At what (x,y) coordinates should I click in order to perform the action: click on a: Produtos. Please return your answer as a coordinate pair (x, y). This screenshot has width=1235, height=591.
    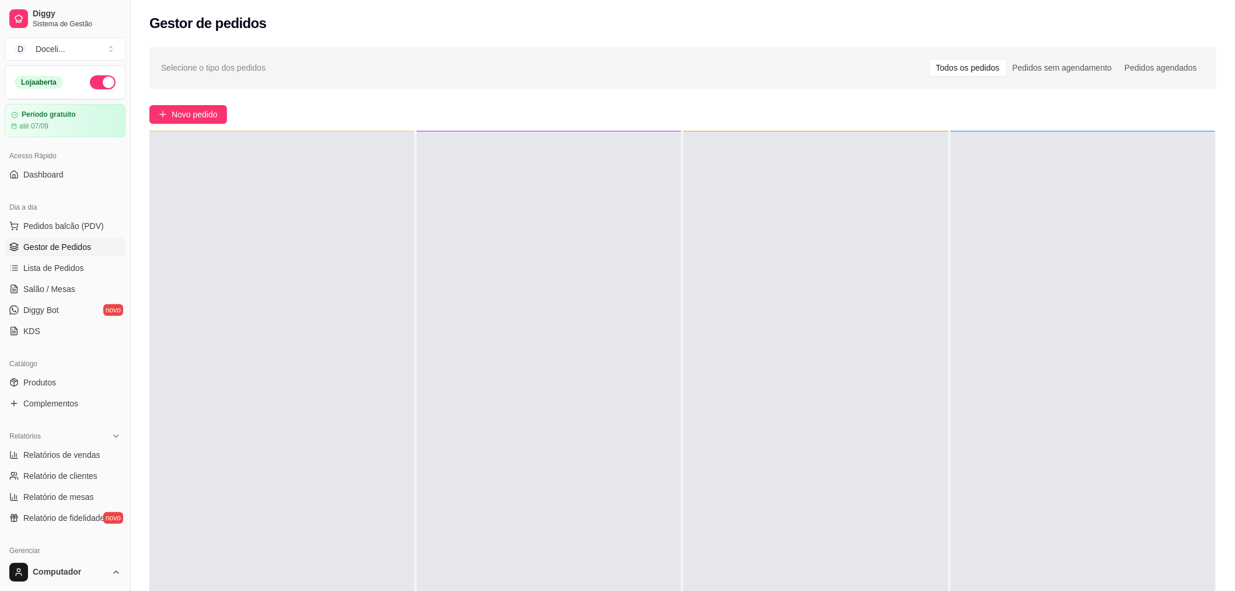
    Looking at the image, I should click on (65, 382).